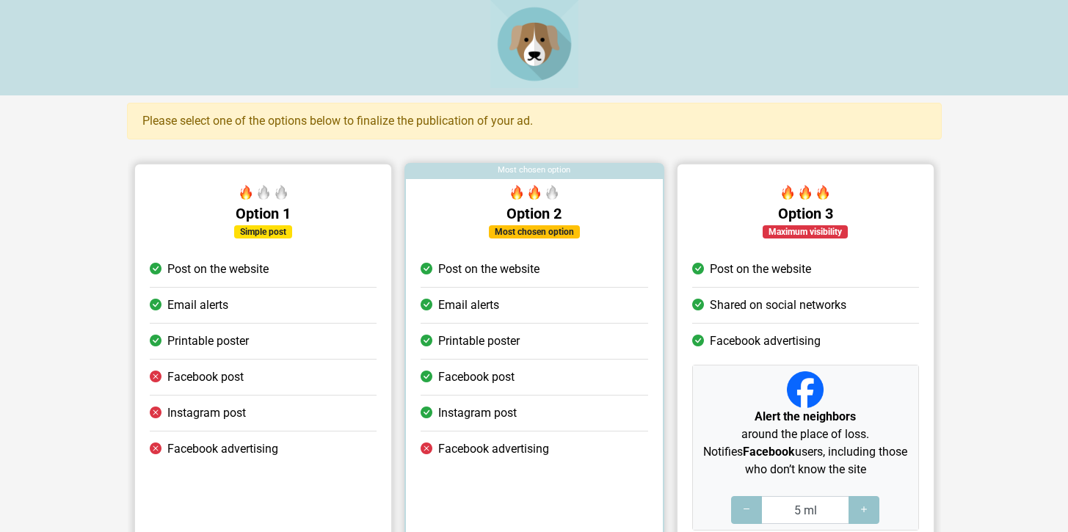  I want to click on h5: Option 3, so click(804, 214).